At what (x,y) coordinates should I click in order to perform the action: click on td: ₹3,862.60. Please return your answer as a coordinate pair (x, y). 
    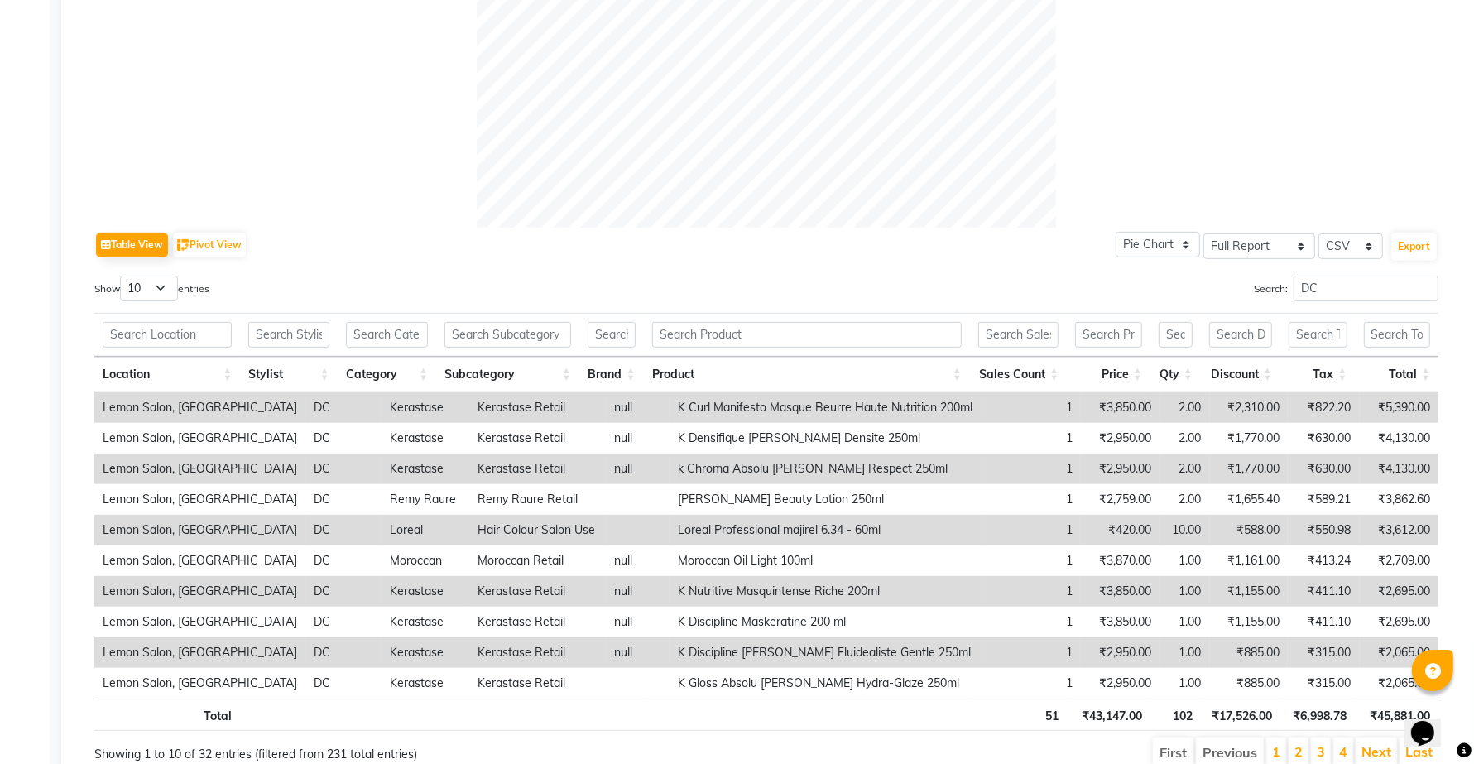
    Looking at the image, I should click on (1398, 499).